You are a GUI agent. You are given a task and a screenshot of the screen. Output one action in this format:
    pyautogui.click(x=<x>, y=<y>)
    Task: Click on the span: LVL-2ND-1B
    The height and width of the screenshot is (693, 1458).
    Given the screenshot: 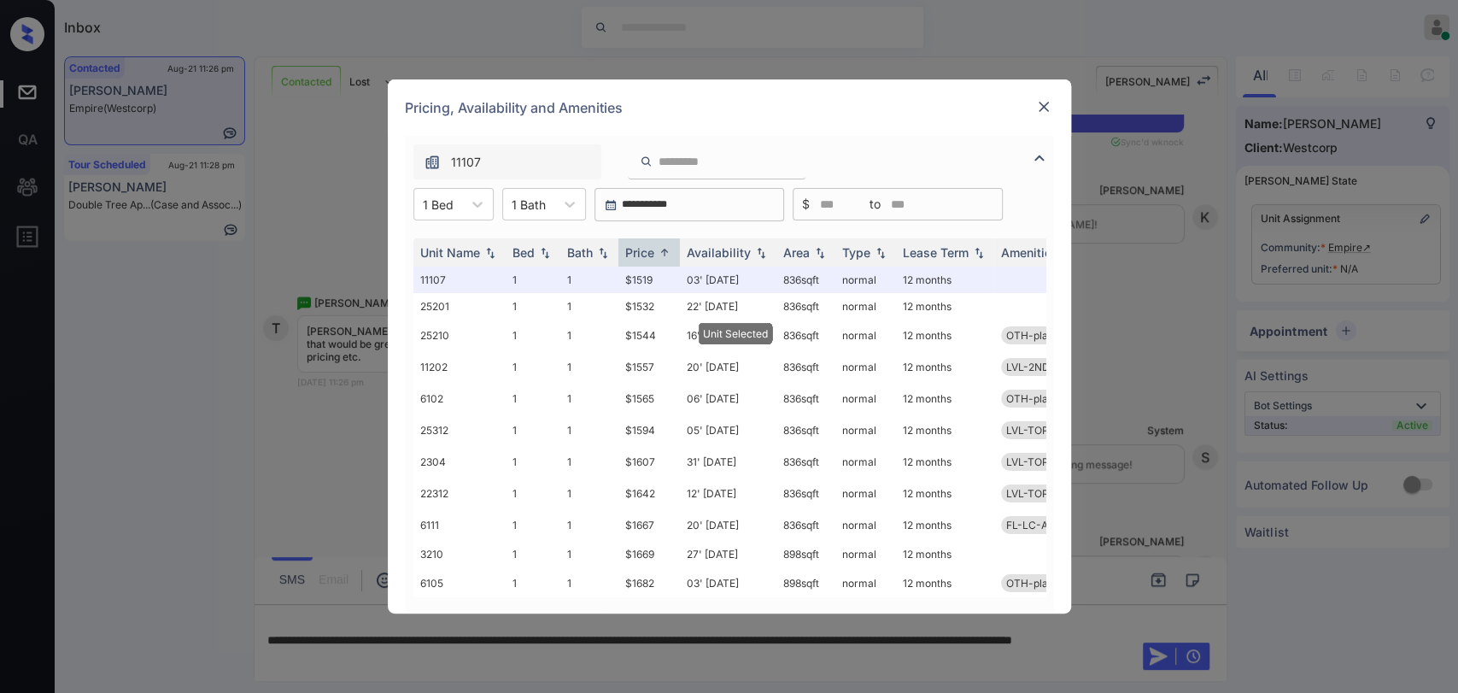 What is the action you would take?
    pyautogui.click(x=1036, y=366)
    